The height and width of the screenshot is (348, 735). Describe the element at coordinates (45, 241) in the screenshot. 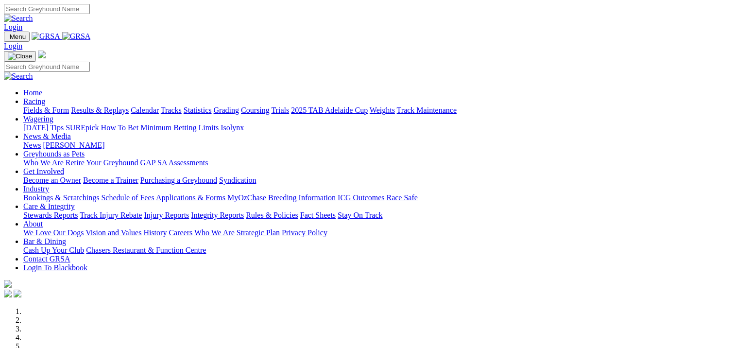

I see `a: Bar & Dining` at that location.